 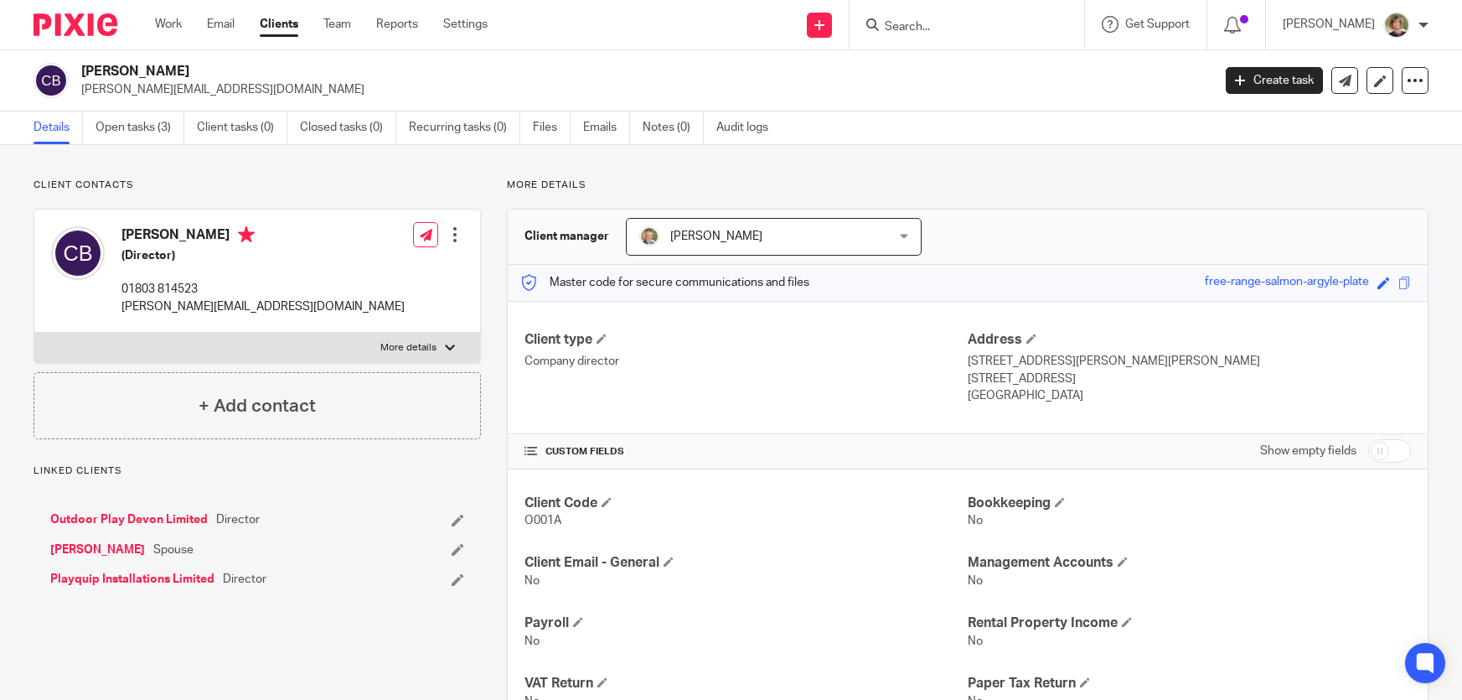 What do you see at coordinates (279, 24) in the screenshot?
I see `a: Clients` at bounding box center [279, 24].